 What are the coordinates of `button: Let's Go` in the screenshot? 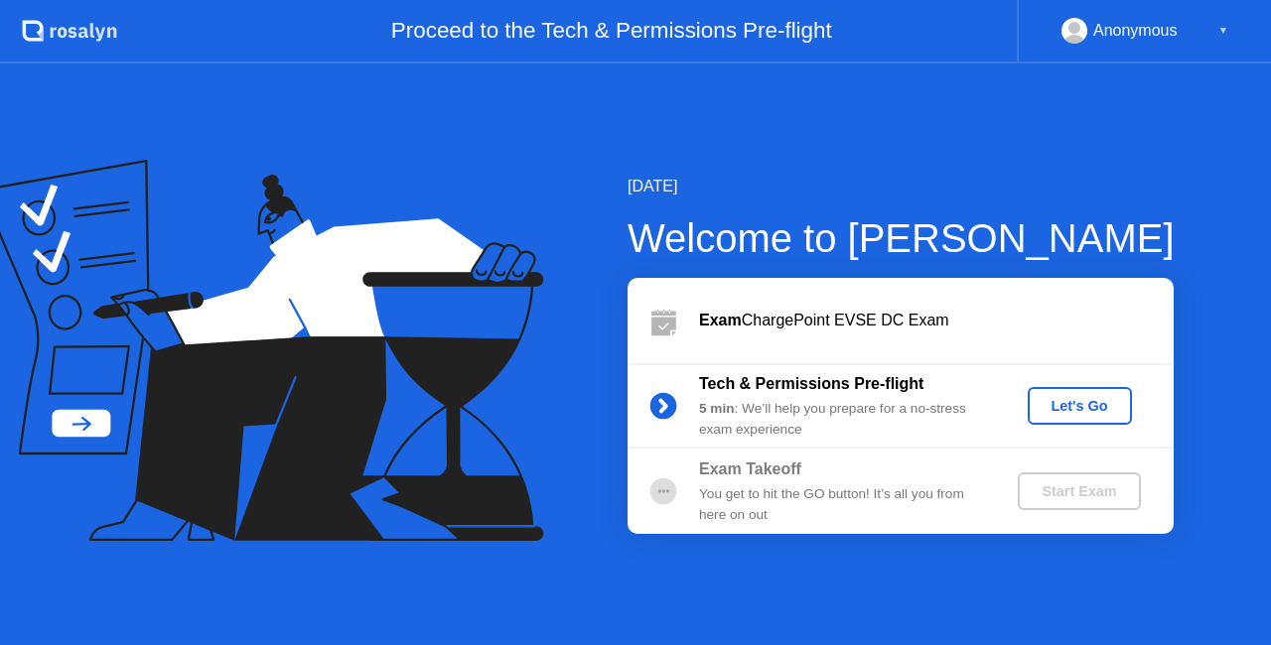 It's located at (1079, 406).